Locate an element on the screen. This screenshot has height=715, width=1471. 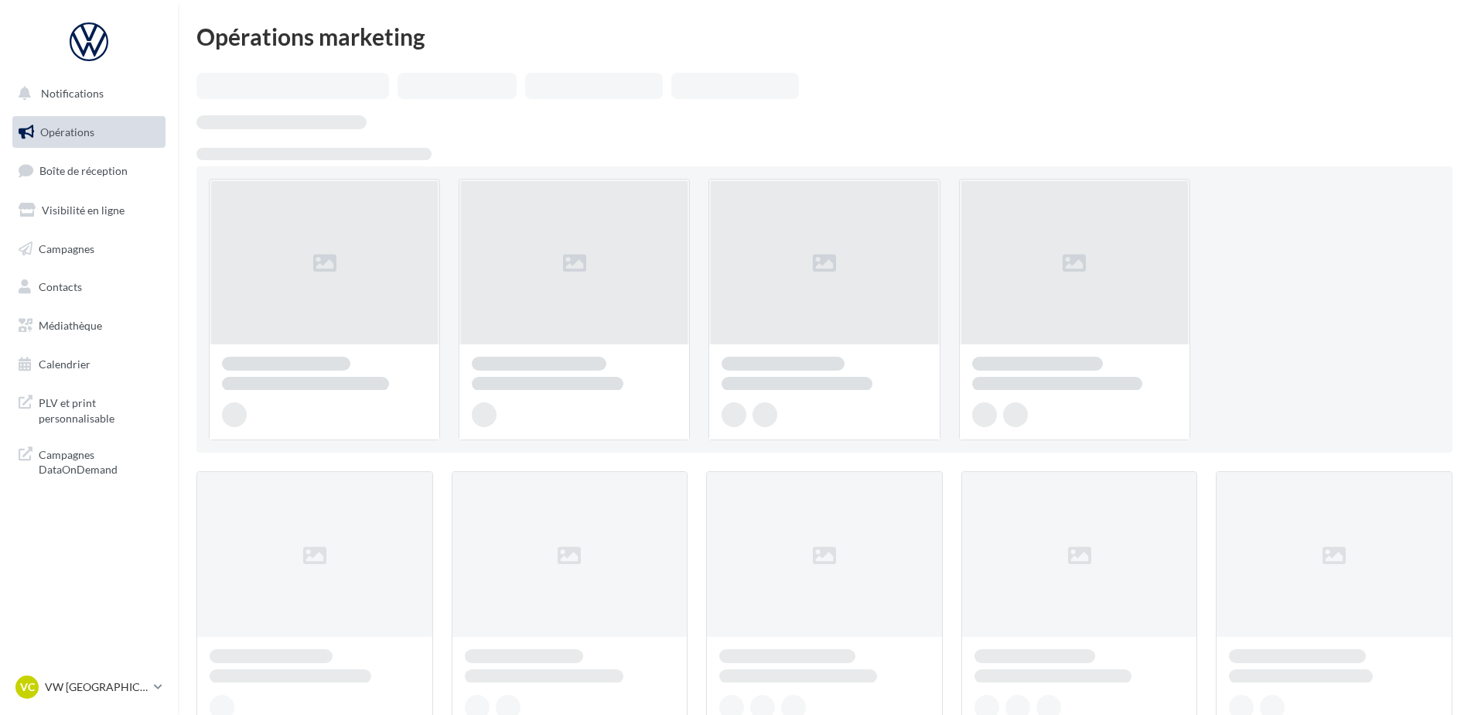
a: Campagnes DataOnDemand is located at coordinates (89, 460).